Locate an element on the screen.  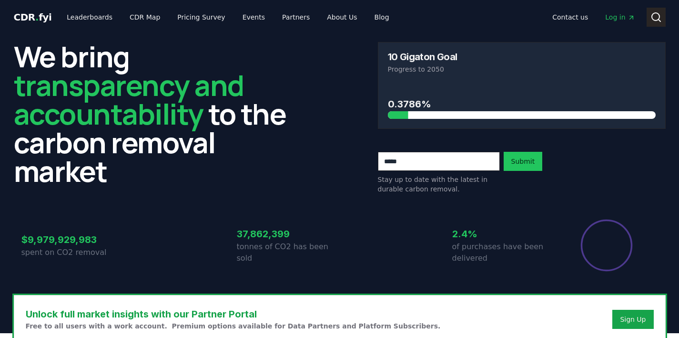
div: Sign Up is located at coordinates (633, 319).